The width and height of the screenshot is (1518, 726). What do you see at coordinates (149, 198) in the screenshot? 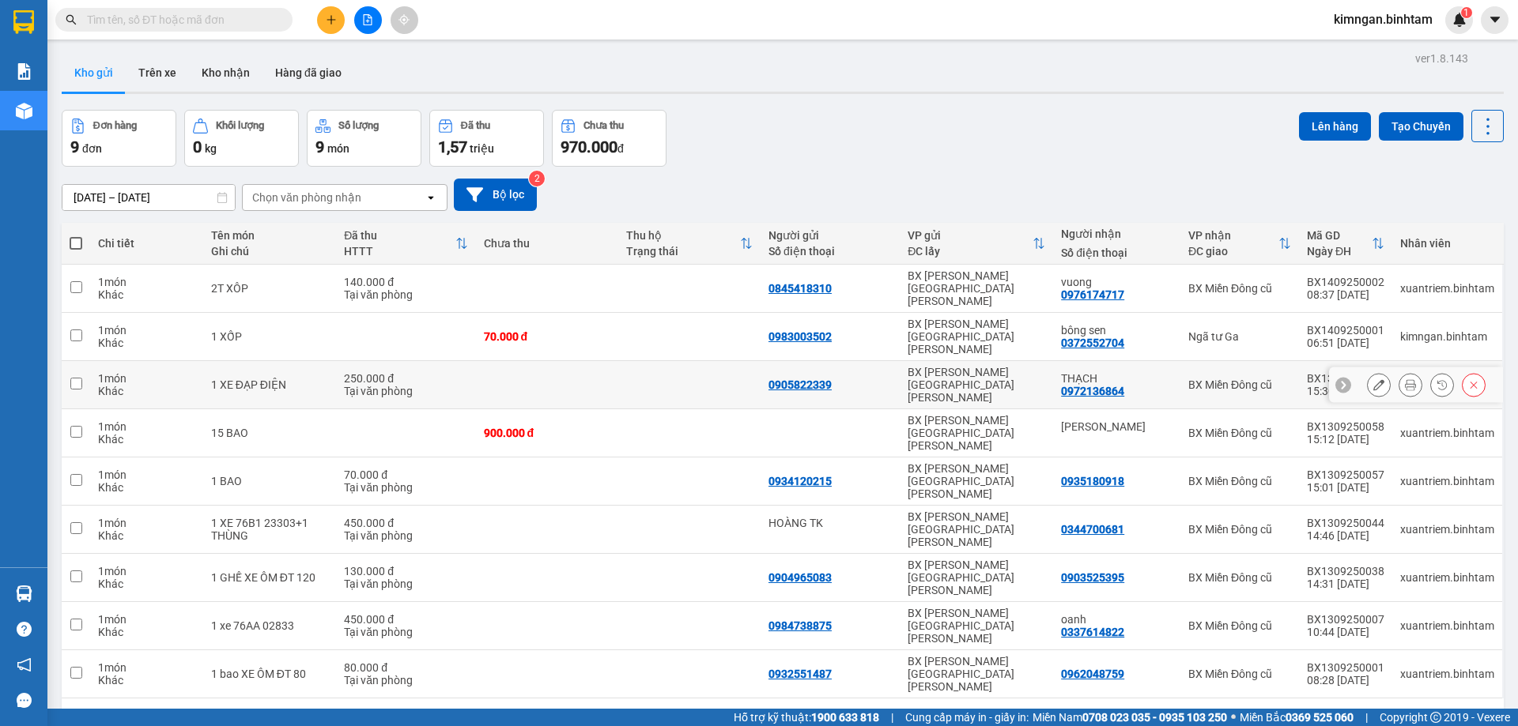
I see `input: Select a date range.` at bounding box center [149, 198].